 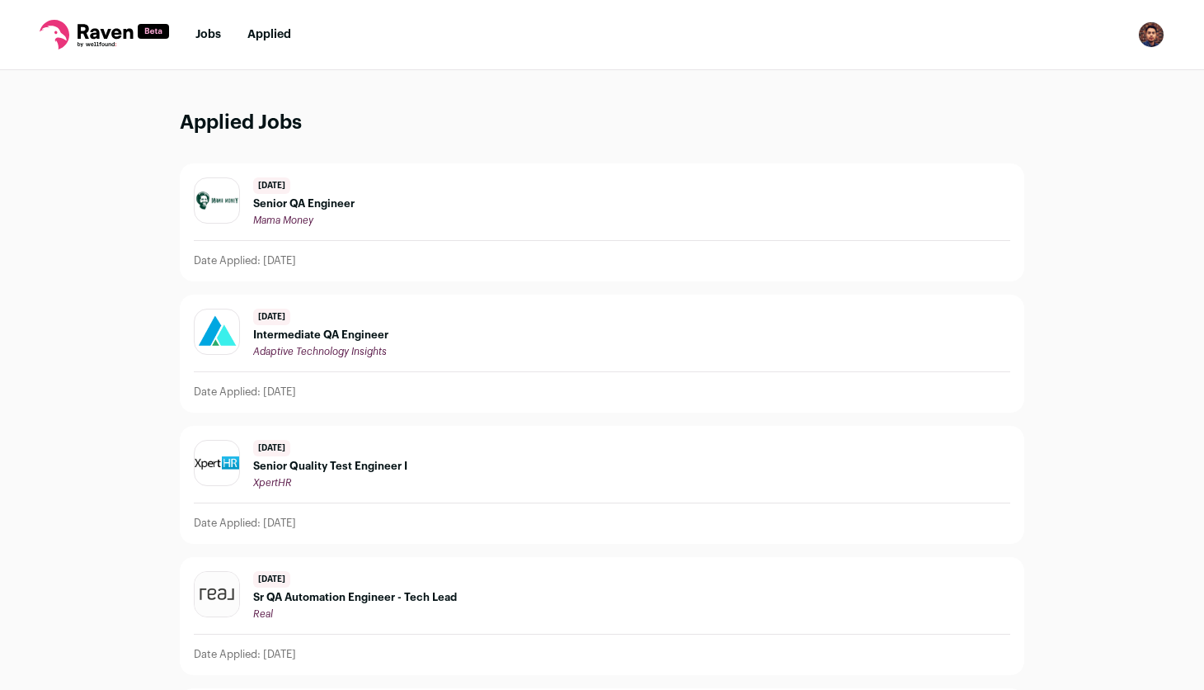 What do you see at coordinates (208, 35) in the screenshot?
I see `a: Jobs` at bounding box center [208, 35].